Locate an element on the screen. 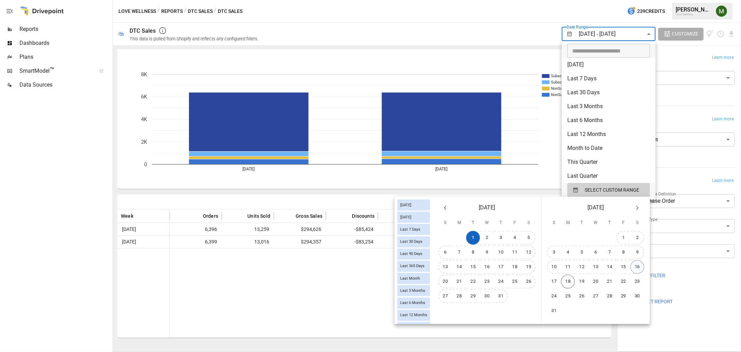 This screenshot has width=741, height=352. div: Last 12 Months is located at coordinates (414, 315).